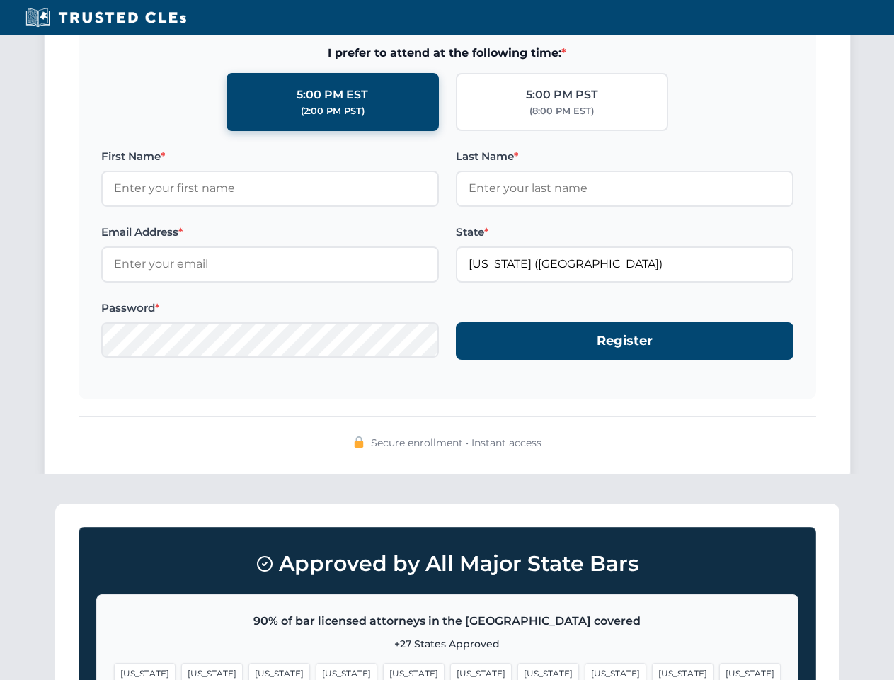  Describe the element at coordinates (447, 53) in the screenshot. I see `span: I prefer to attend at the following time:` at that location.